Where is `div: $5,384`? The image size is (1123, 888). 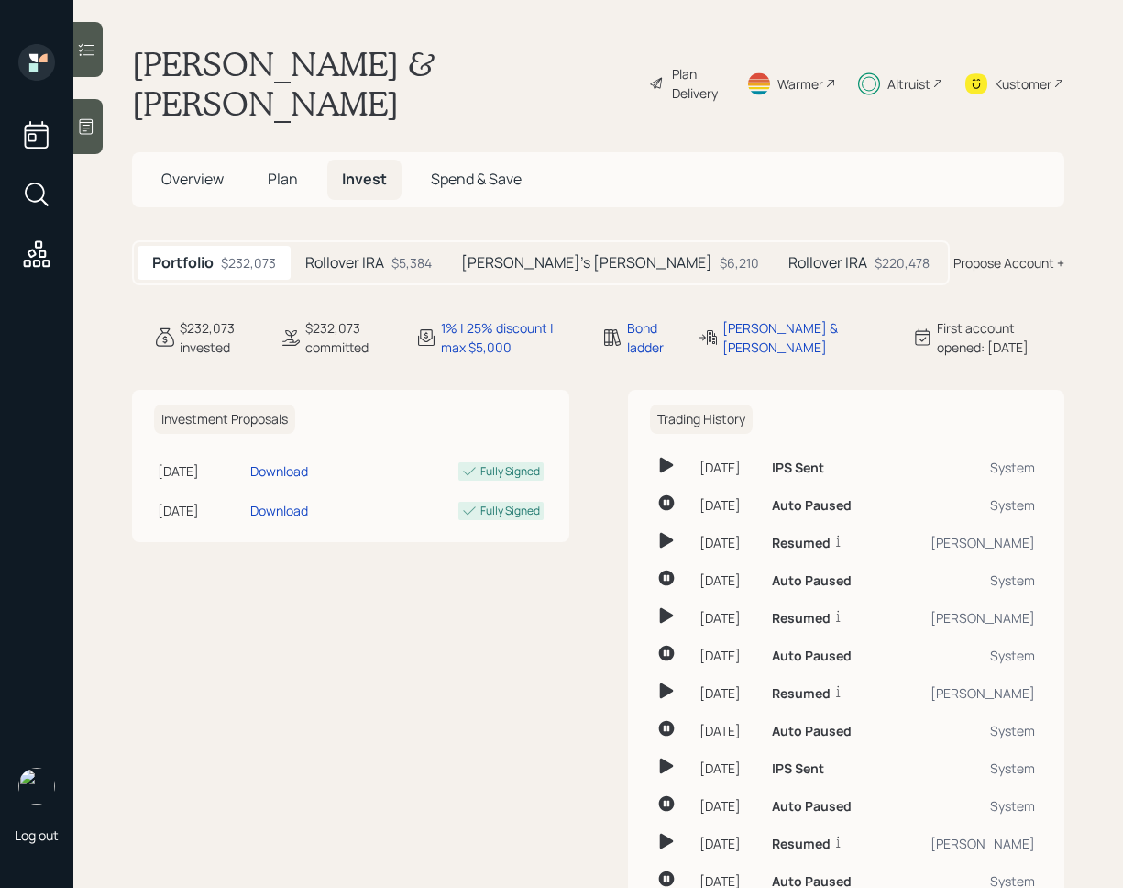
div: $5,384 is located at coordinates (412, 262).